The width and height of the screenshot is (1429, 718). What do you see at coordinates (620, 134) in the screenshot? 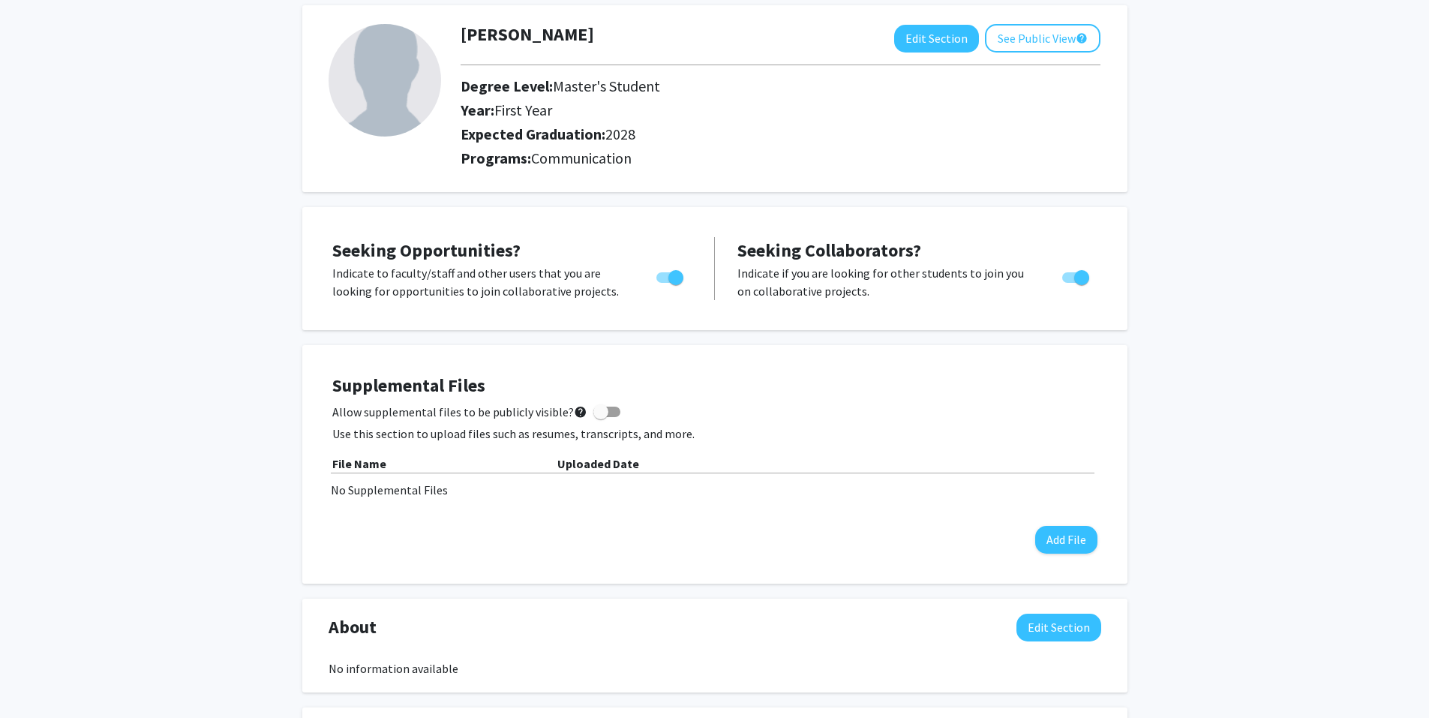
I see `span: 2028` at bounding box center [620, 134].